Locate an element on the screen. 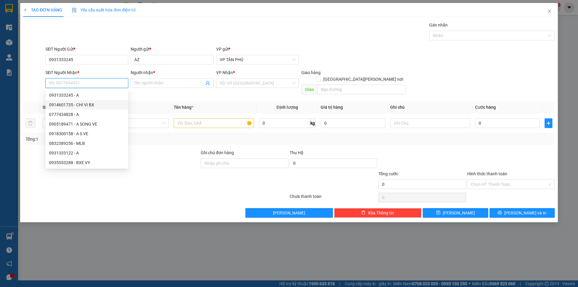 The image size is (578, 287). span: Giao hàng is located at coordinates (311, 73).